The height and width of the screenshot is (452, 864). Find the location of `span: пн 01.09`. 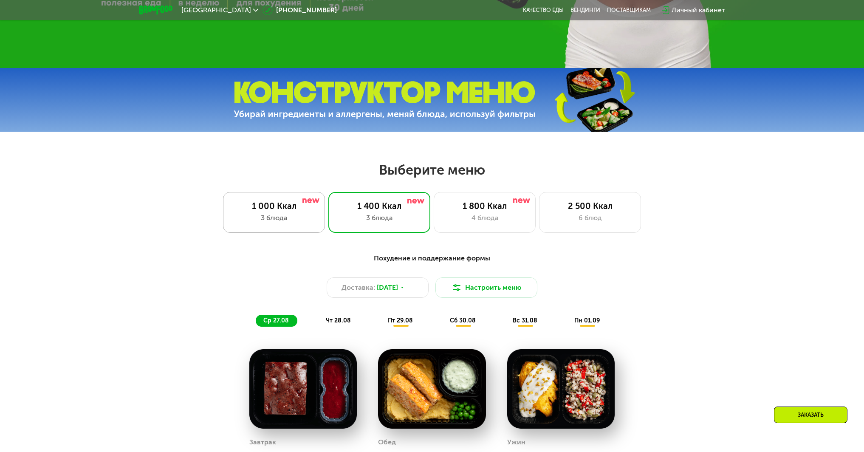

span: пн 01.09 is located at coordinates (587, 320).